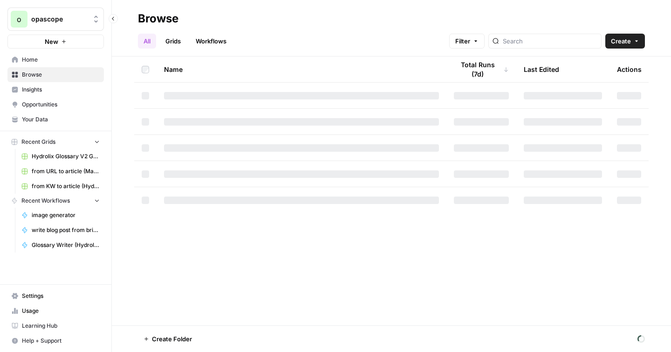 The width and height of the screenshot is (671, 352). I want to click on a: from KW to article (Hydrolix), so click(61, 186).